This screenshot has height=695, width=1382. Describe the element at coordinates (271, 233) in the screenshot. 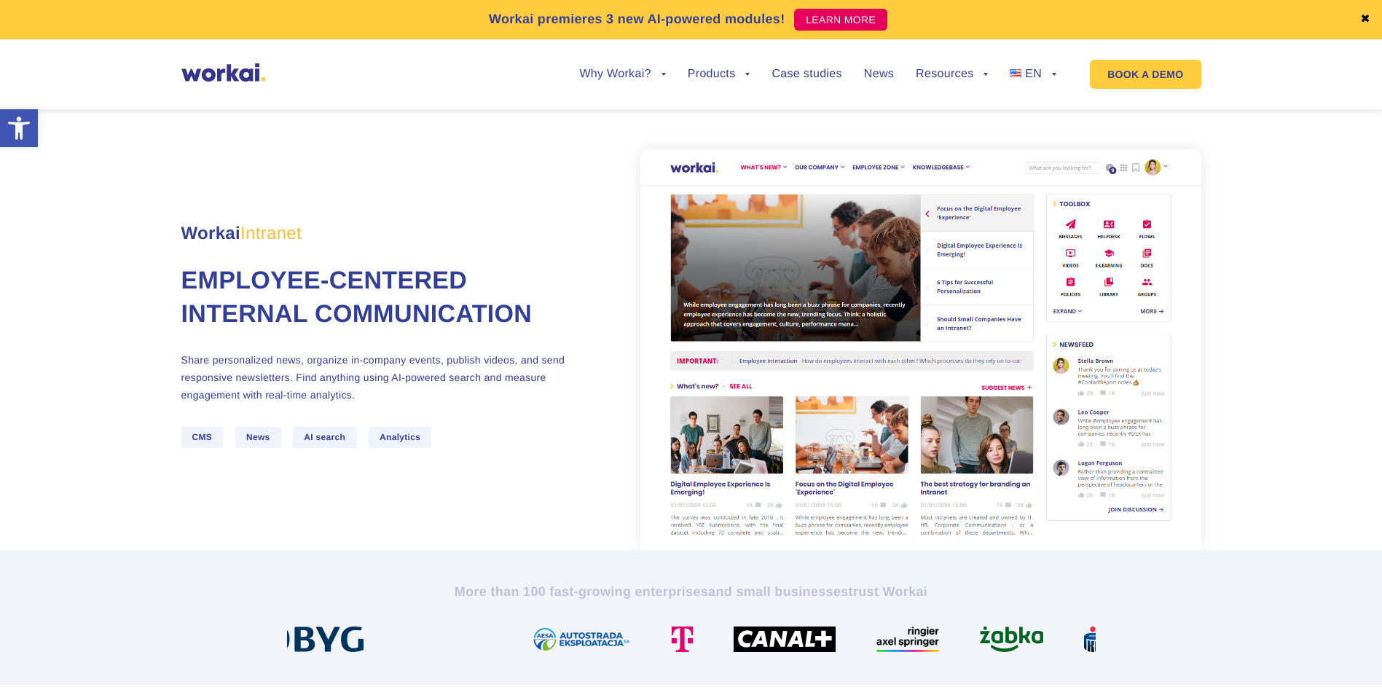

I see `em: Intranet` at that location.